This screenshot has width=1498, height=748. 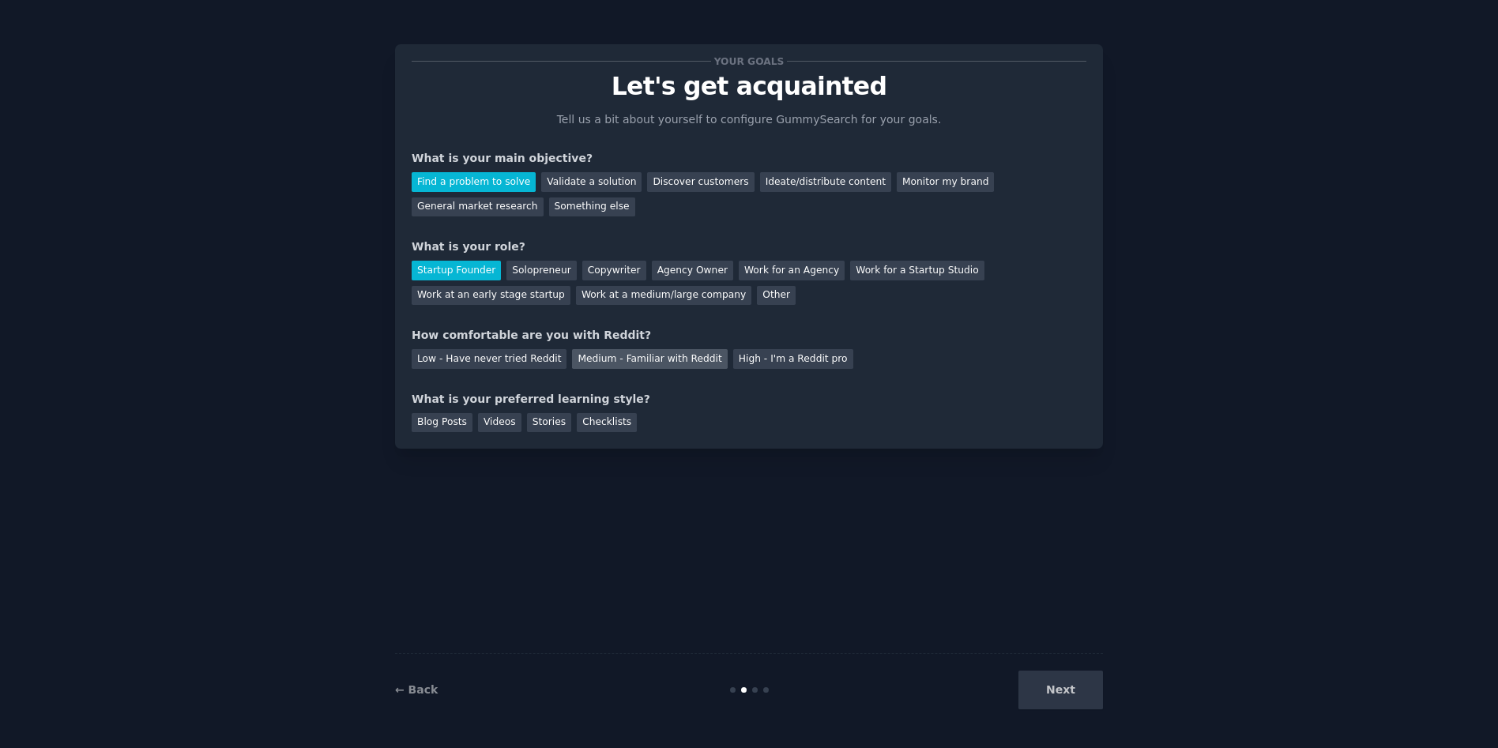 What do you see at coordinates (749, 247) in the screenshot?
I see `div: What is your role?` at bounding box center [749, 247].